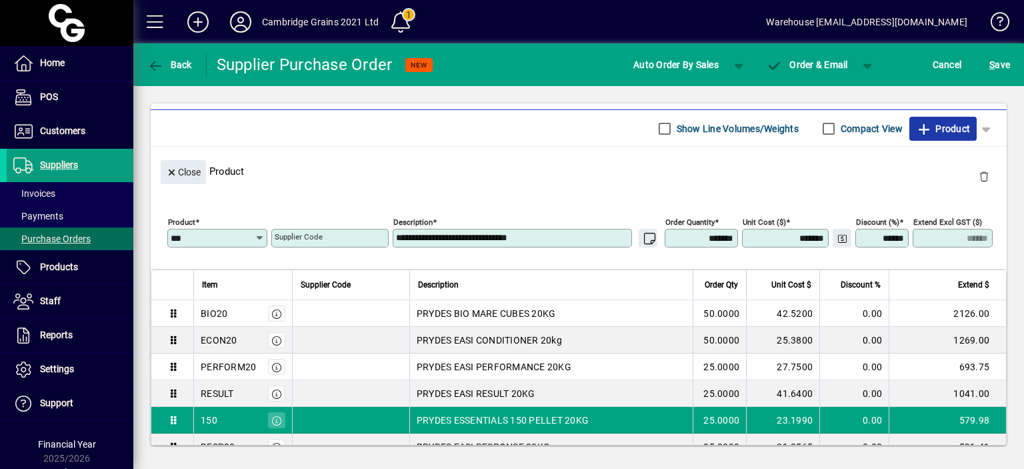 The height and width of the screenshot is (469, 1024). I want to click on button: Save, so click(999, 65).